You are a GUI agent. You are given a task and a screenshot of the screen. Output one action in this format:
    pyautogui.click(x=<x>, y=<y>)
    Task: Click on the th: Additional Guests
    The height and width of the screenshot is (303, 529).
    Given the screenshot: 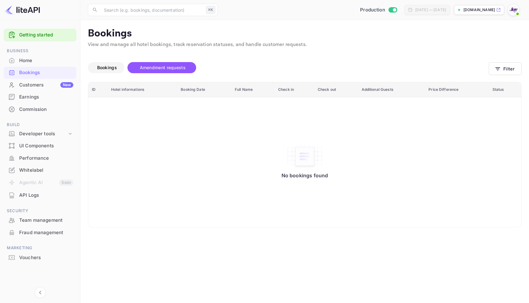 What is the action you would take?
    pyautogui.click(x=391, y=90)
    